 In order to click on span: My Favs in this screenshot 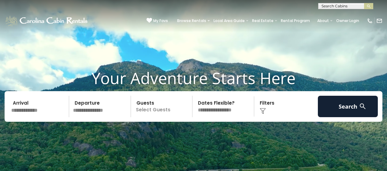, I will do `click(161, 21)`.